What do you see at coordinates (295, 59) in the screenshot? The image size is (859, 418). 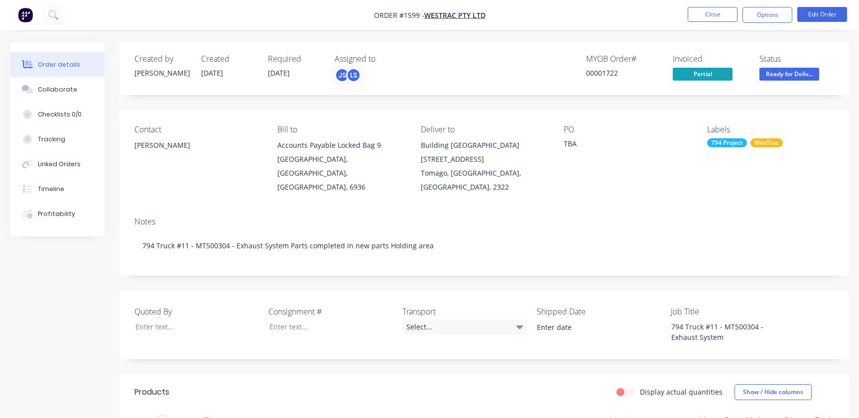 I see `div: Required` at bounding box center [295, 59].